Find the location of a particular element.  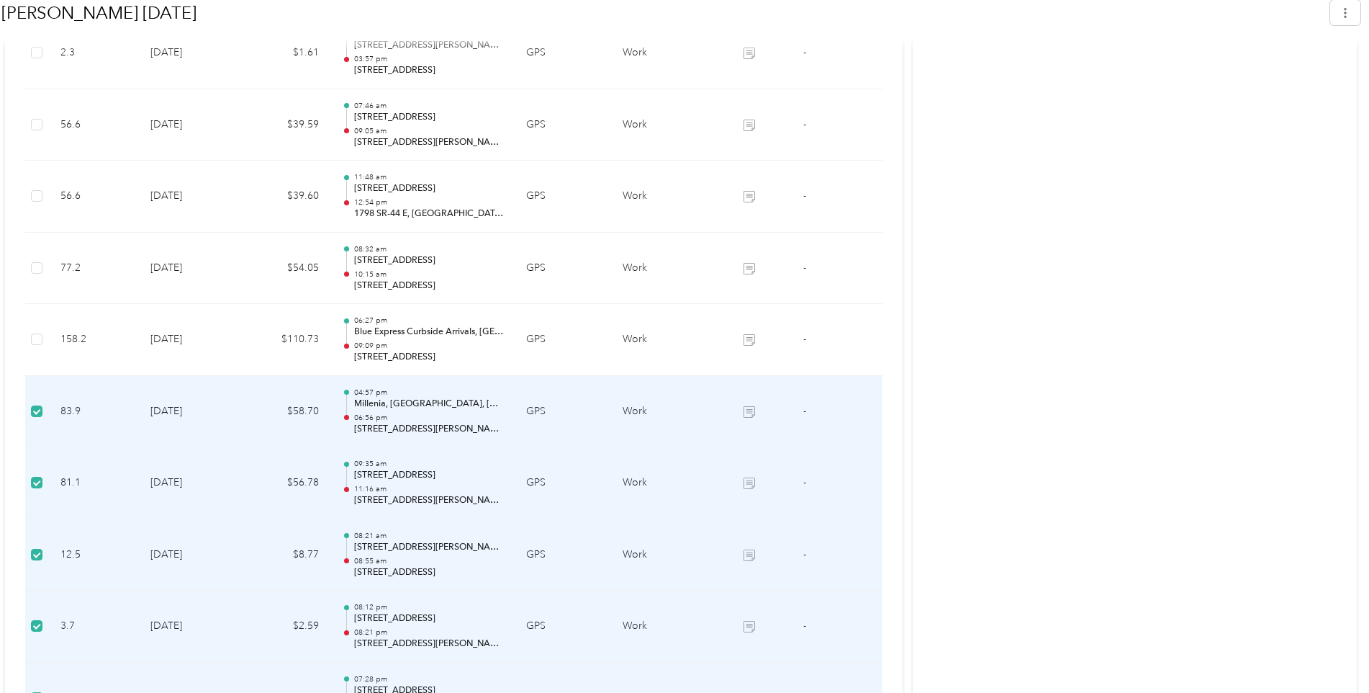

td: $110.73 is located at coordinates (286, 340).